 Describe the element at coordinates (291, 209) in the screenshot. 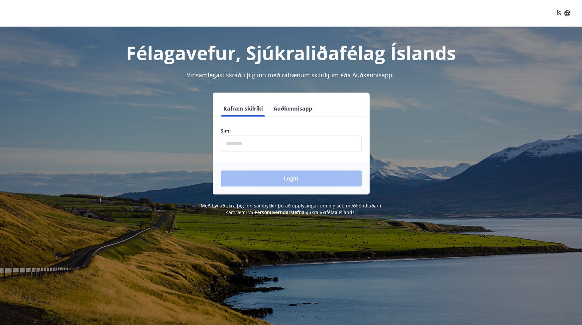

I see `span: Með því að skrá þig inn samþykkir þú að upplýsingar um þig séu meðhöndlaðar í samræmi við Sjúkral...` at that location.